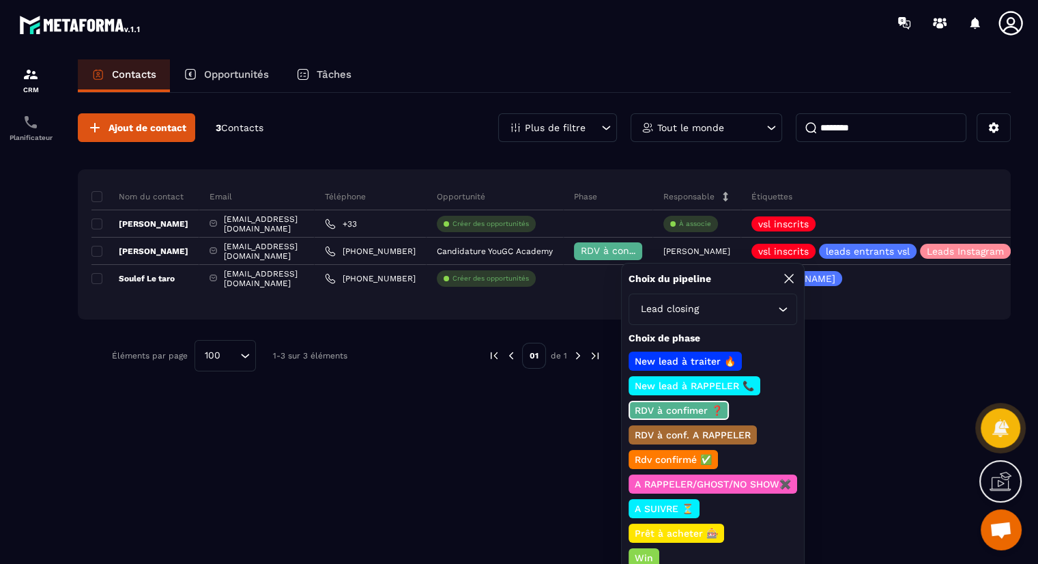 The width and height of the screenshot is (1038, 564). Describe the element at coordinates (713, 484) in the screenshot. I see `p: A RAPPELER/GHOST/NO SHOW✖️` at that location.